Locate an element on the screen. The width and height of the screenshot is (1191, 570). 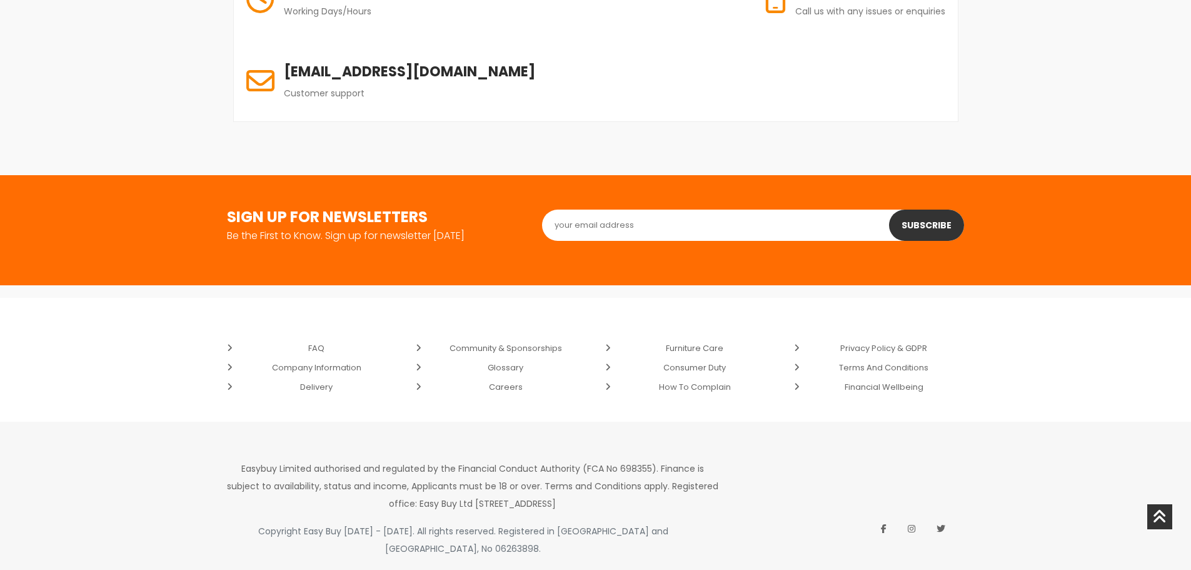
span: Call us with any issues or enquiries is located at coordinates (870, 11).